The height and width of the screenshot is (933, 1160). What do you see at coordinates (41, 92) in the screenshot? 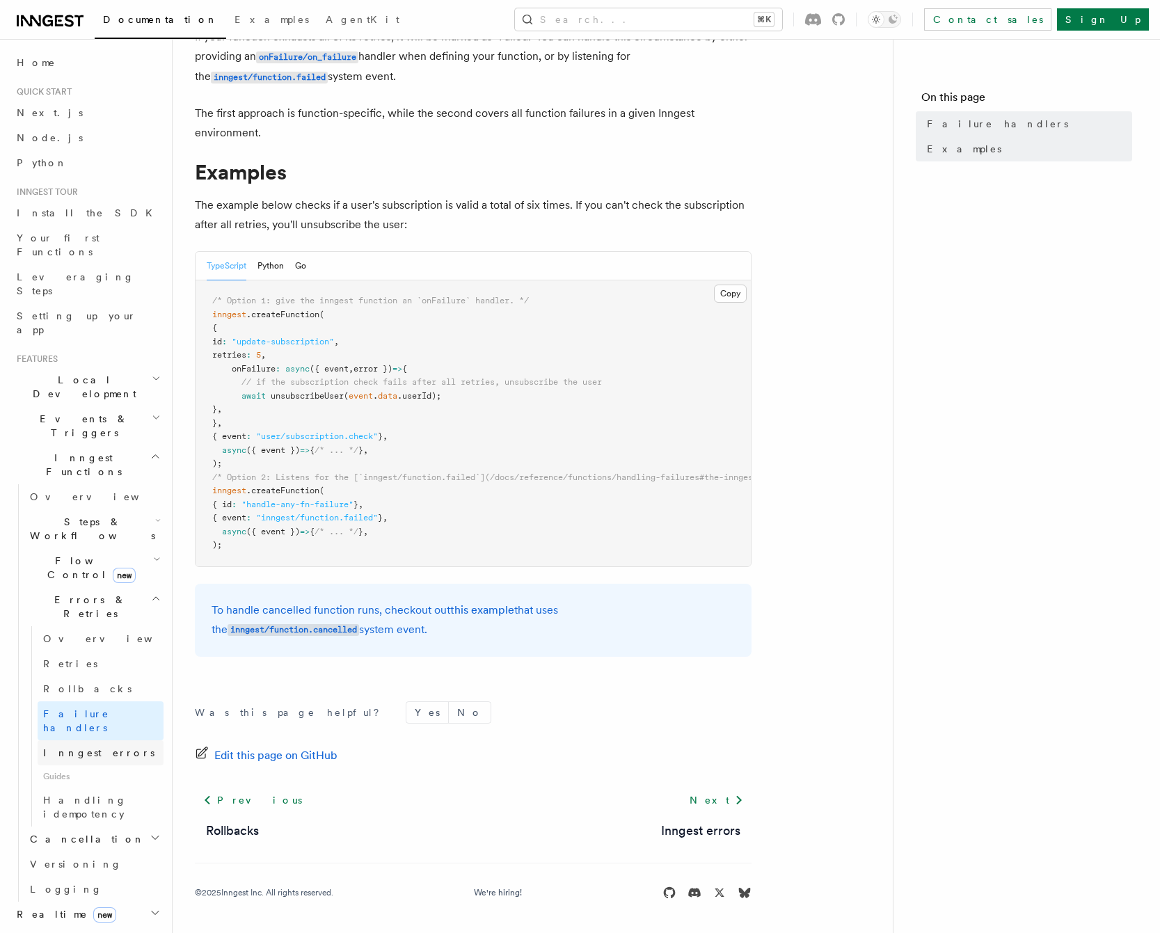
I see `span: Quick start` at bounding box center [41, 92].